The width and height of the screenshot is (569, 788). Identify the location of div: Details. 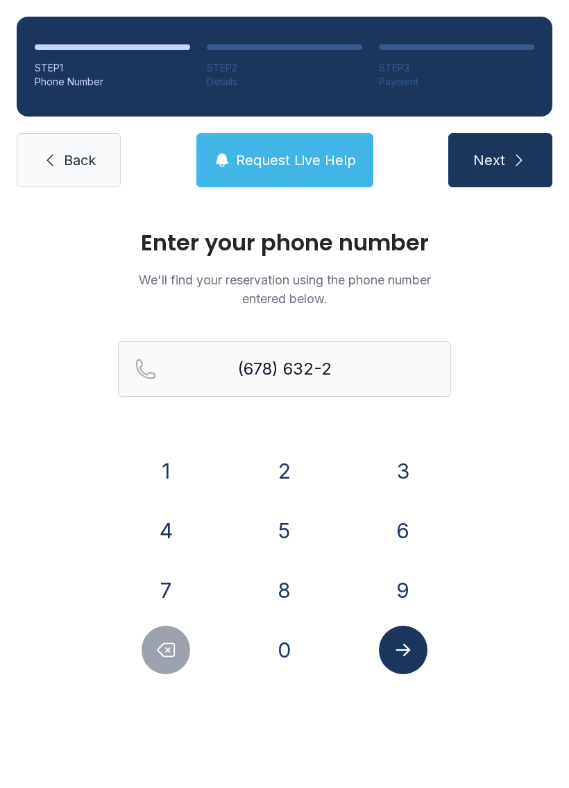
(284, 82).